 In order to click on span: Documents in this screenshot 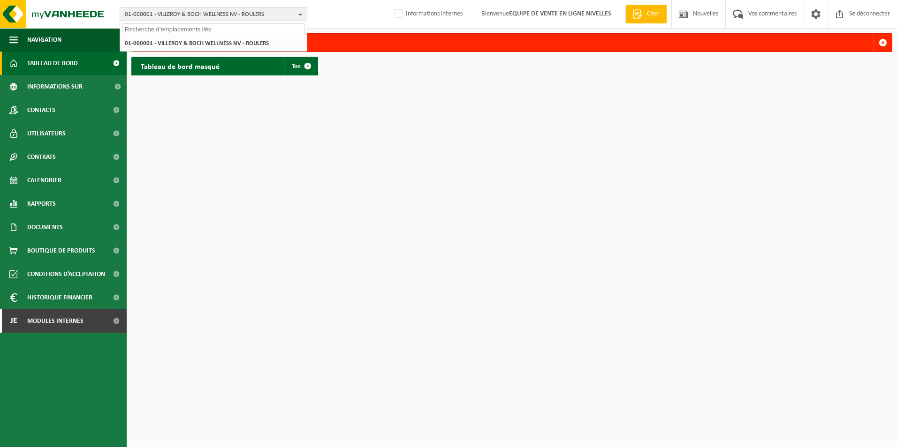, I will do `click(45, 227)`.